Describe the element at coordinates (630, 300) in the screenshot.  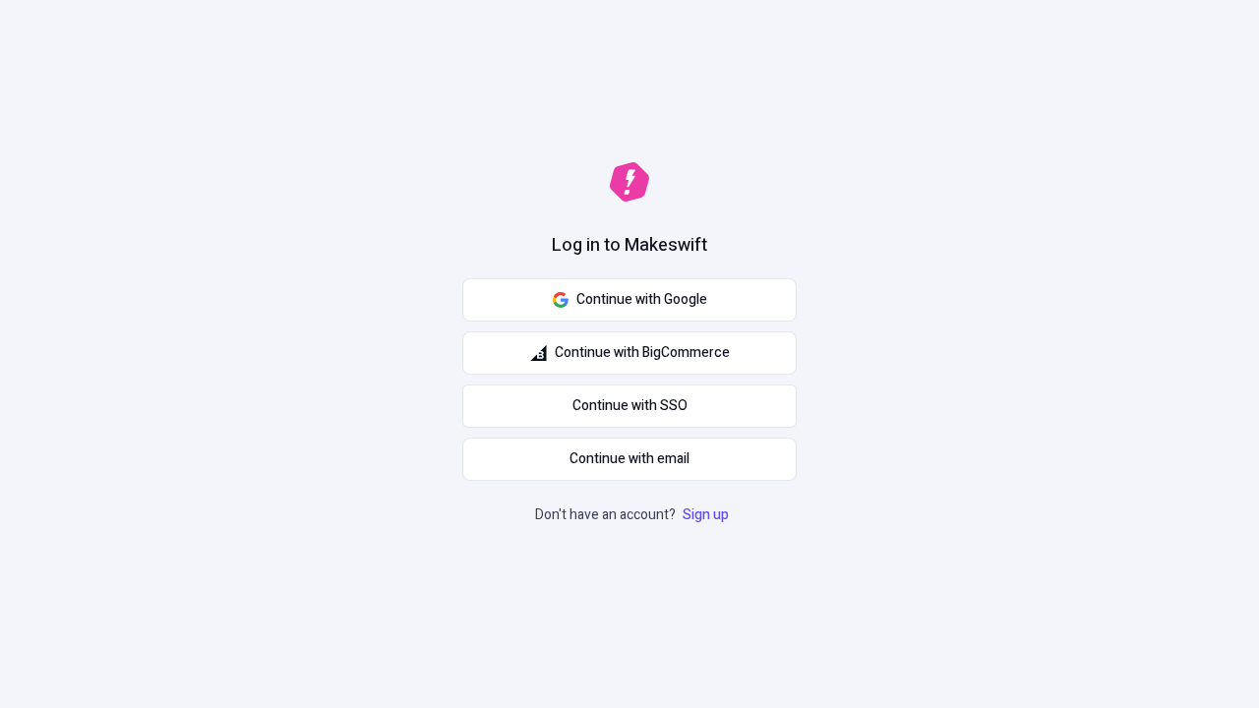
I see `button: Continue with Google` at that location.